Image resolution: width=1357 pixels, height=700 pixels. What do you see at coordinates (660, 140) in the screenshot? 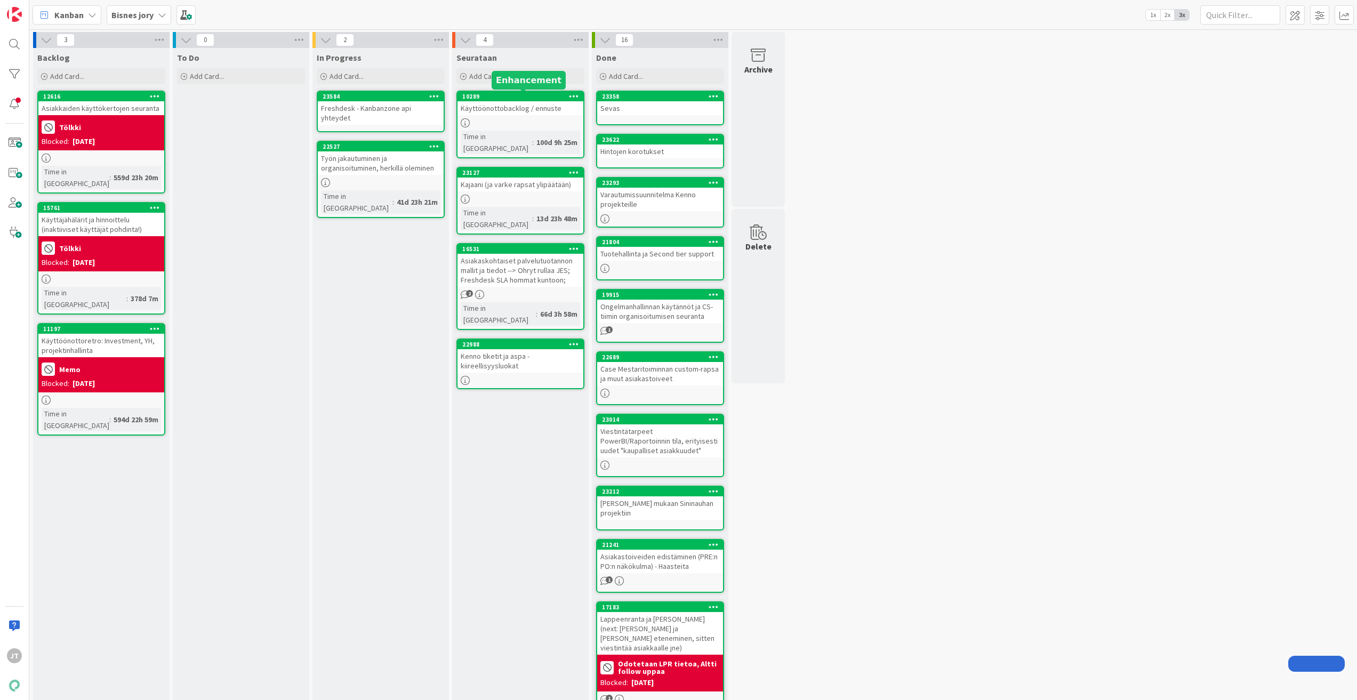
I see `div: 23622` at bounding box center [660, 140].